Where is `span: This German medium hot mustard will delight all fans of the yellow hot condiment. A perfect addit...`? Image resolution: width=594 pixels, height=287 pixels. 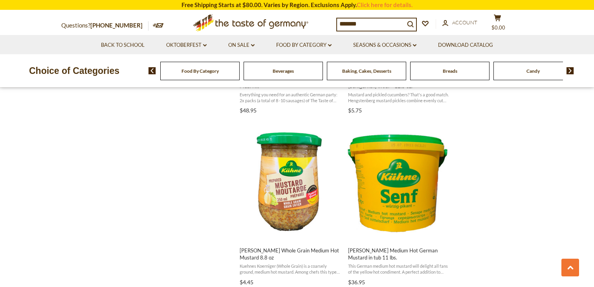
span: This German medium hot mustard will delight all fans of the yellow hot condiment. A perfect addit... is located at coordinates (399, 269).